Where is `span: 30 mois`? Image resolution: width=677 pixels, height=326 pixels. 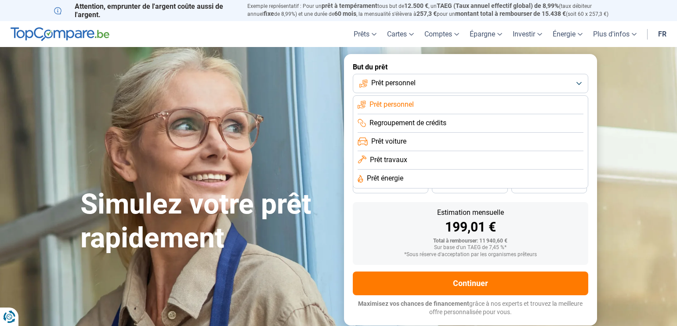 span: 30 mois is located at coordinates (470, 187).